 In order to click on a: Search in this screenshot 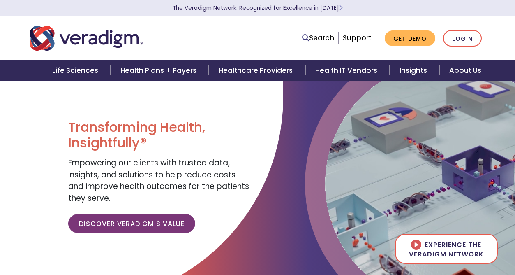, I will do `click(318, 38)`.